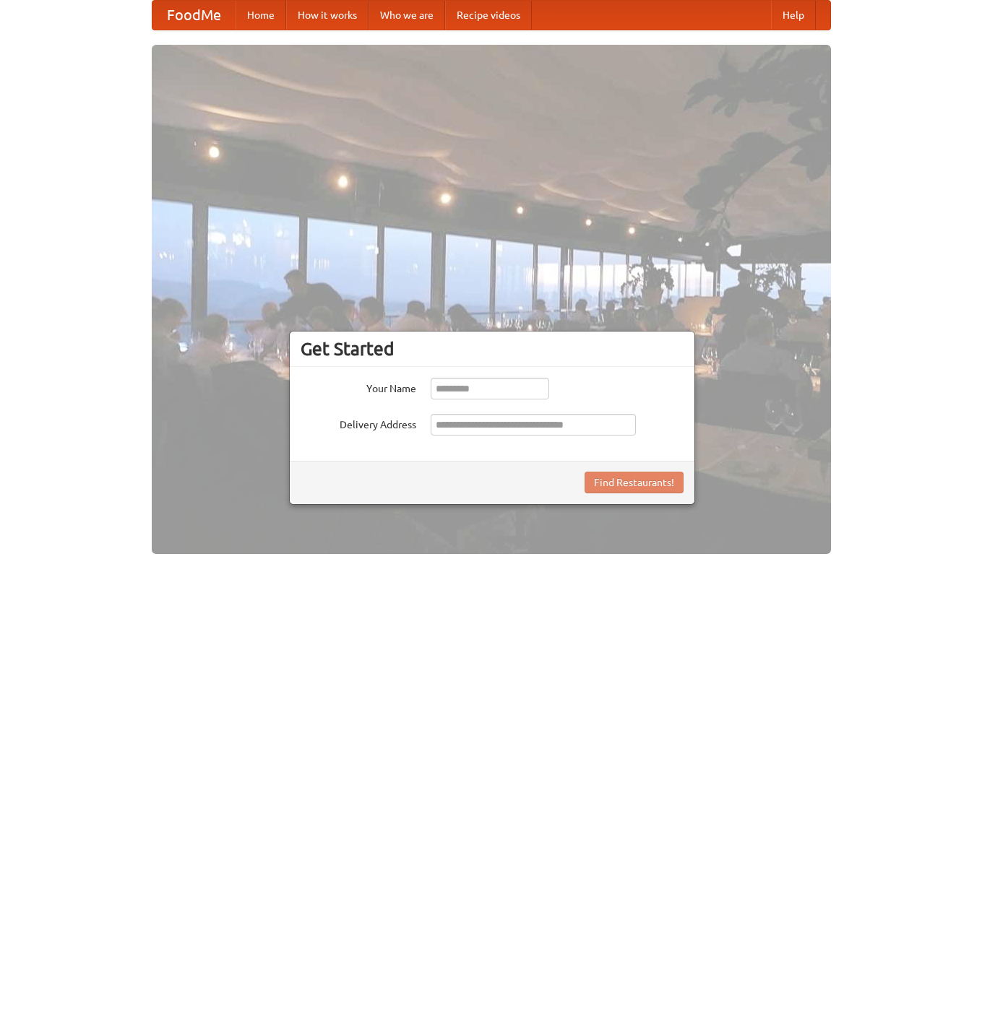 The width and height of the screenshot is (982, 1022). What do you see at coordinates (261, 15) in the screenshot?
I see `a: Home` at bounding box center [261, 15].